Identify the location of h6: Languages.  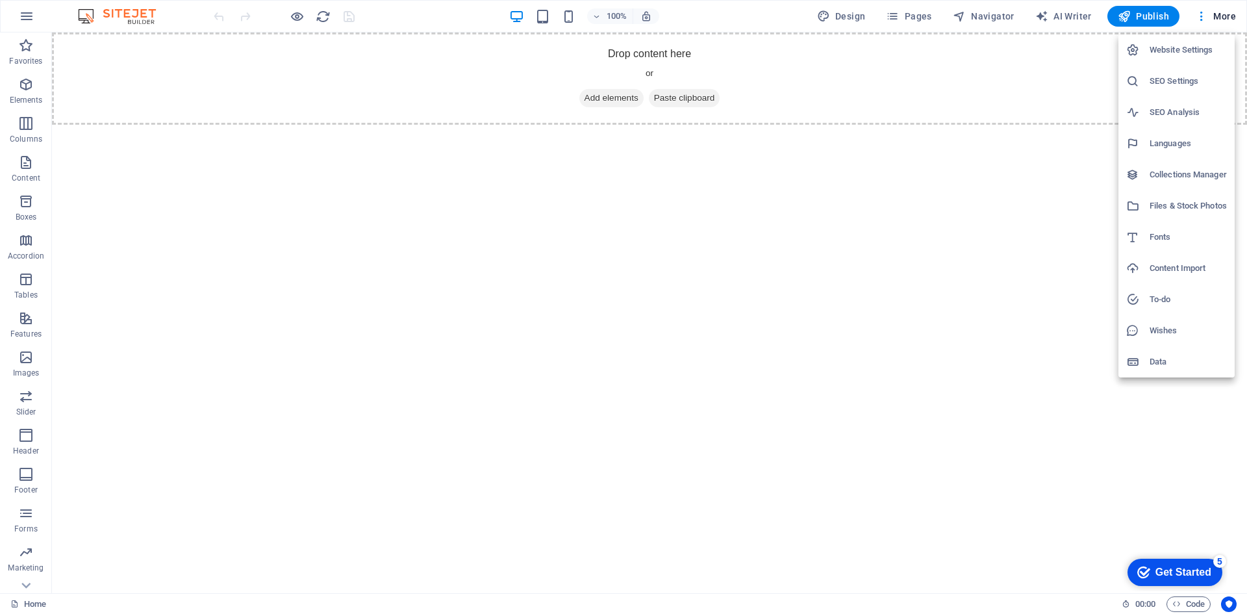
(1188, 144).